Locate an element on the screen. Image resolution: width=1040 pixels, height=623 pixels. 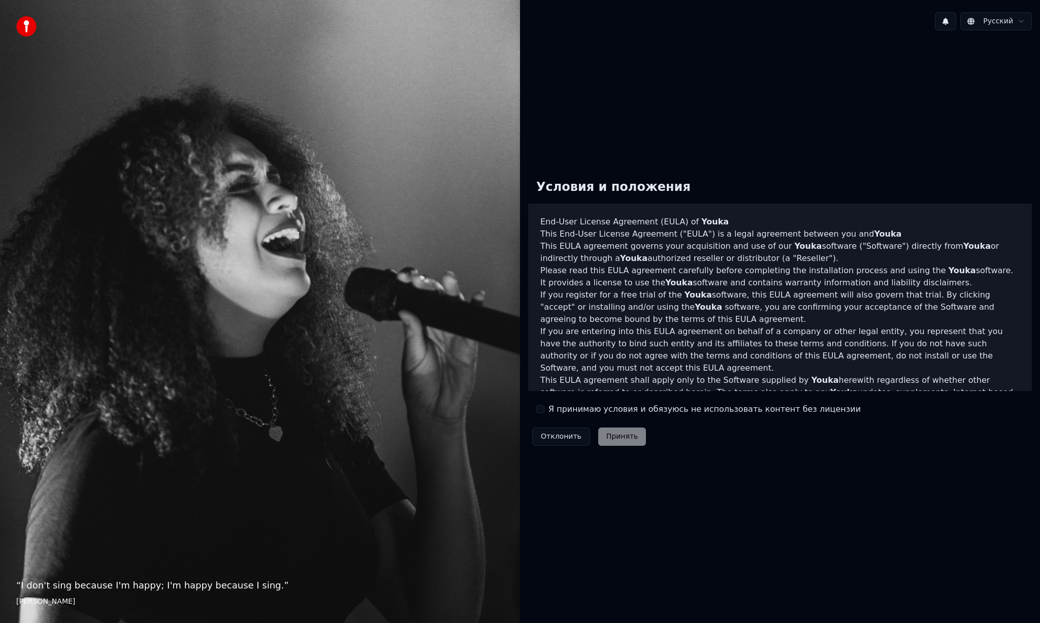
img: youka is located at coordinates (26, 26).